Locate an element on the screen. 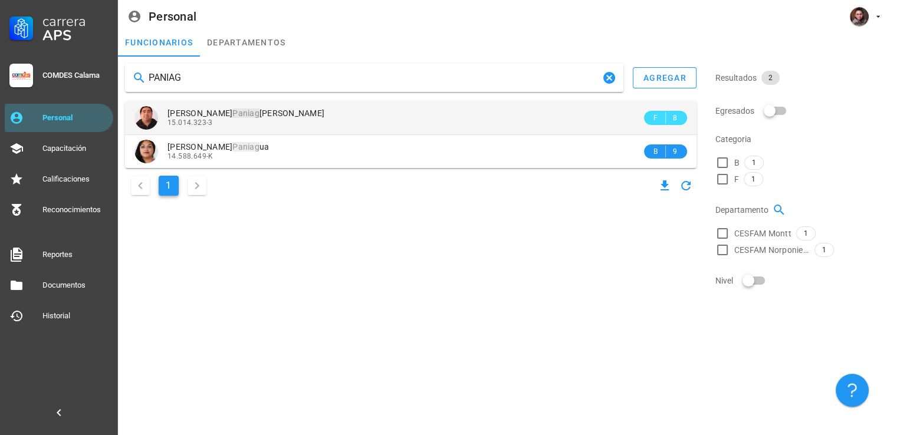 Image resolution: width=897 pixels, height=435 pixels. span: 9 is located at coordinates (675, 152).